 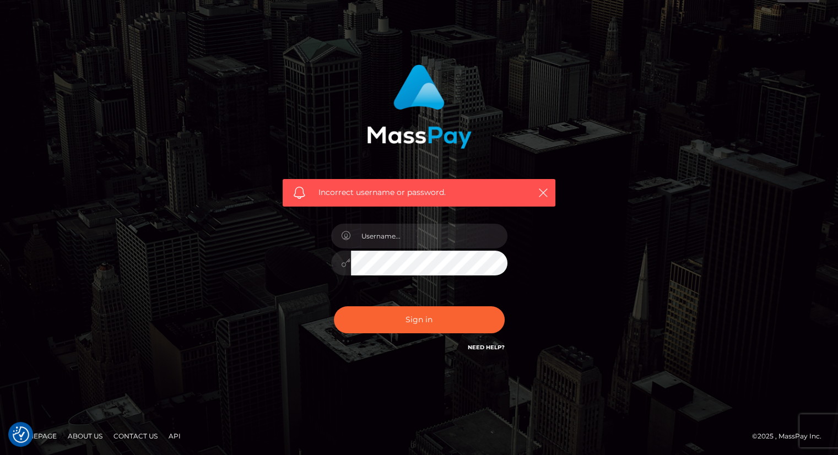 I want to click on a: About Us, so click(x=85, y=436).